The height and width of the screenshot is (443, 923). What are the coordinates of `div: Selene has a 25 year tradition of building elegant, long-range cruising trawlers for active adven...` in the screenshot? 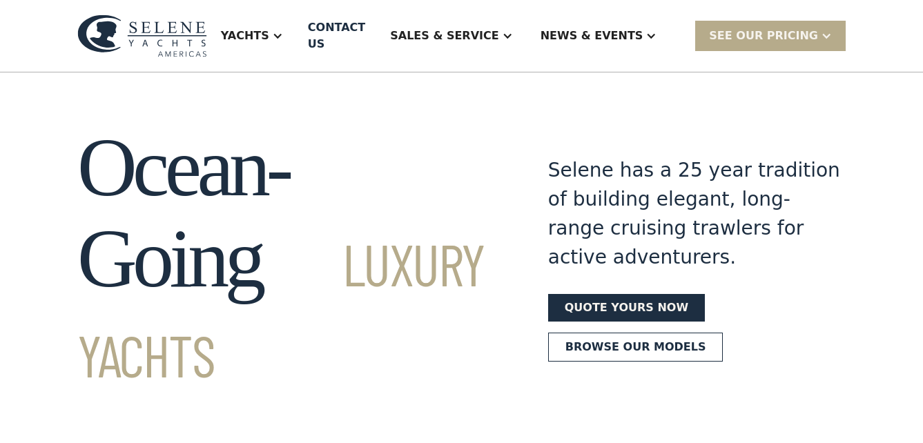 It's located at (696, 214).